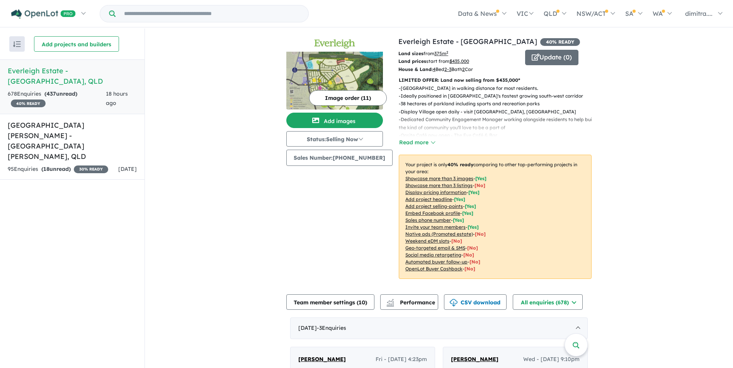 The width and height of the screenshot is (733, 368). What do you see at coordinates (76, 44) in the screenshot?
I see `button: Add projects and builders` at bounding box center [76, 44].